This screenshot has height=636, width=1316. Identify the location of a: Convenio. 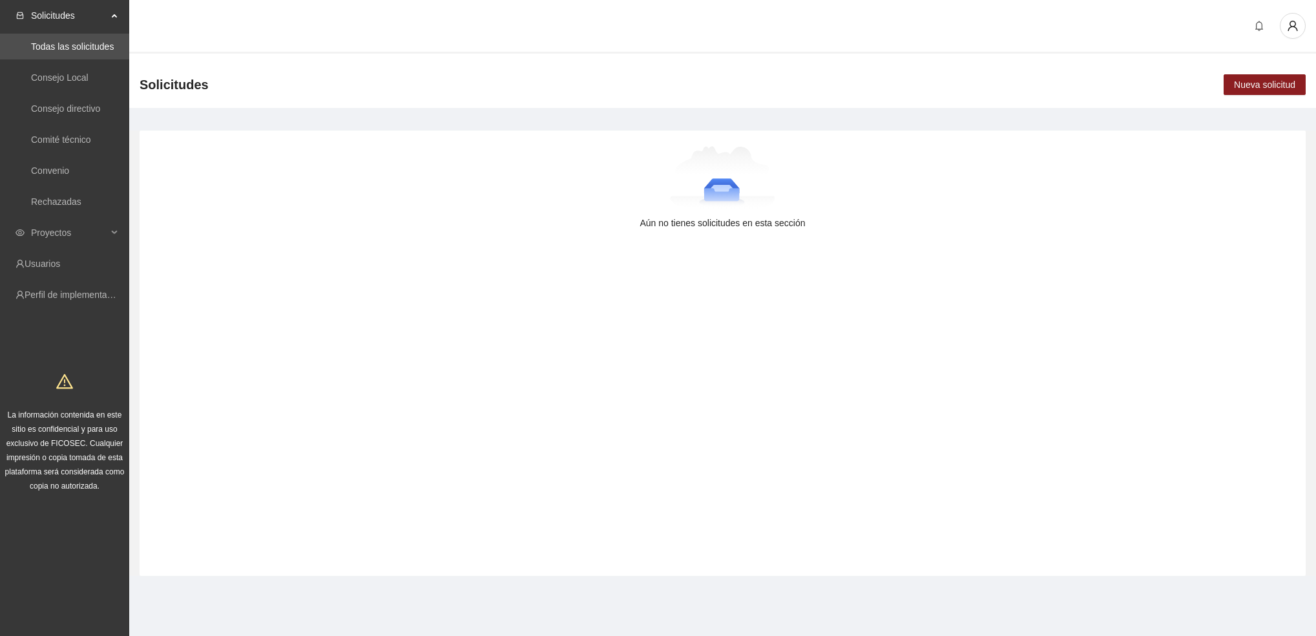
(50, 171).